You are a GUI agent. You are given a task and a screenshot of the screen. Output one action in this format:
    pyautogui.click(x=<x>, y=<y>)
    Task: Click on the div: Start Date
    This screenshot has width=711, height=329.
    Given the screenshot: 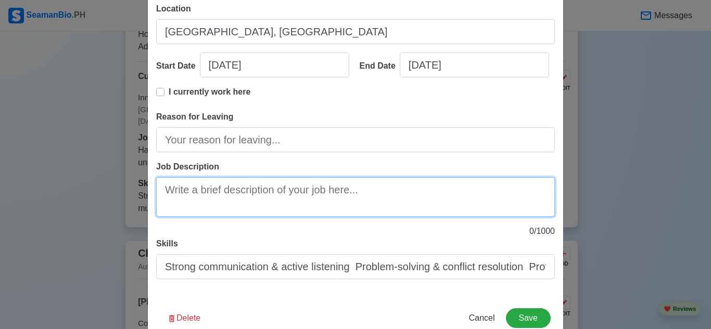 What is the action you would take?
    pyautogui.click(x=178, y=66)
    